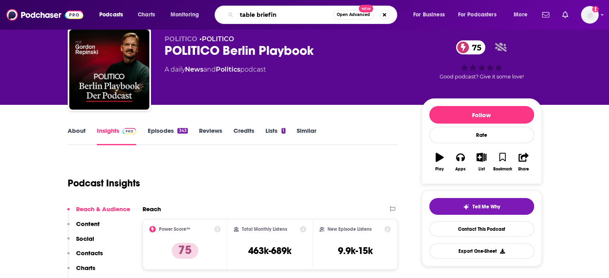  What do you see at coordinates (429, 15) in the screenshot?
I see `span: For Business` at bounding box center [429, 15].